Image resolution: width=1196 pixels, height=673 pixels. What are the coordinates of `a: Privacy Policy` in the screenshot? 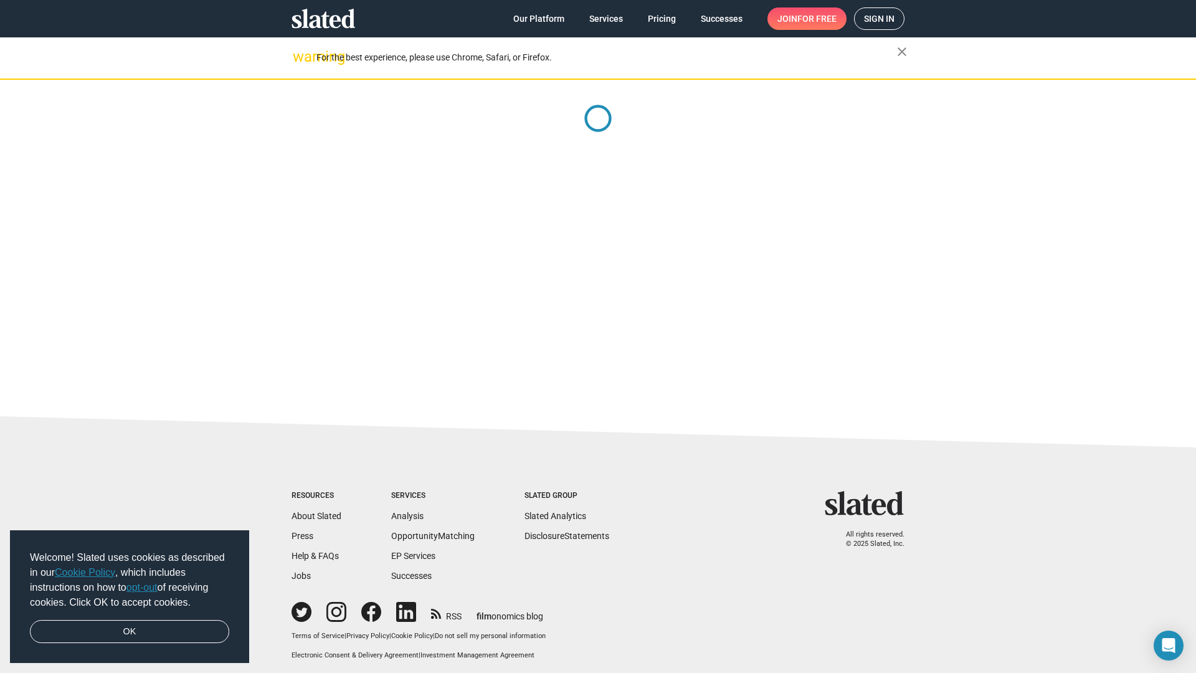 It's located at (367, 635).